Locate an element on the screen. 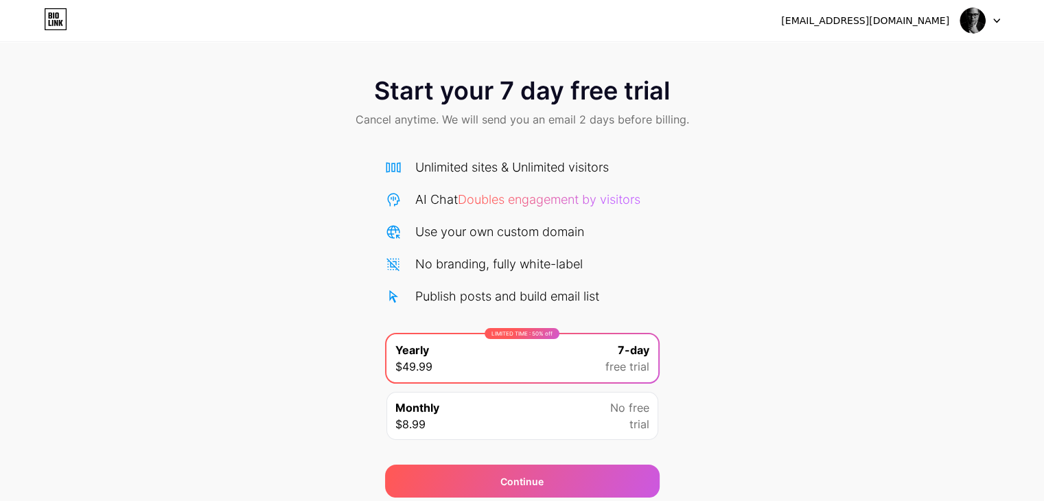 This screenshot has width=1044, height=501. span: Yearly is located at coordinates (412, 350).